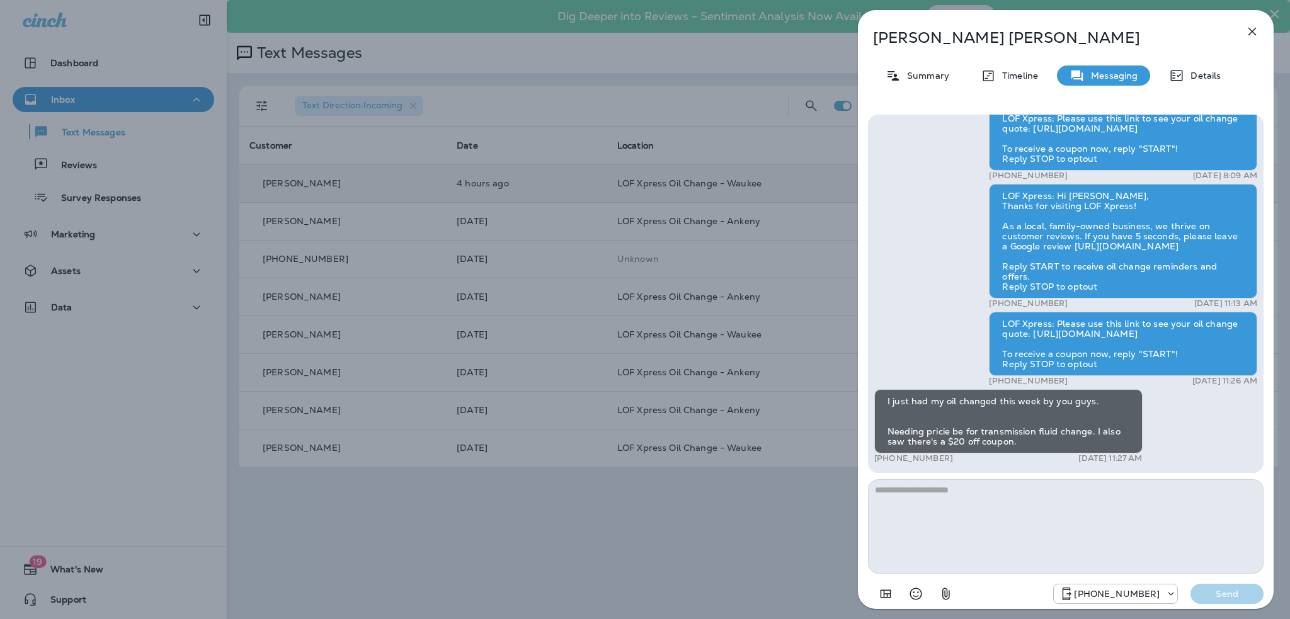  Describe the element at coordinates (925, 76) in the screenshot. I see `p: Summary` at that location.